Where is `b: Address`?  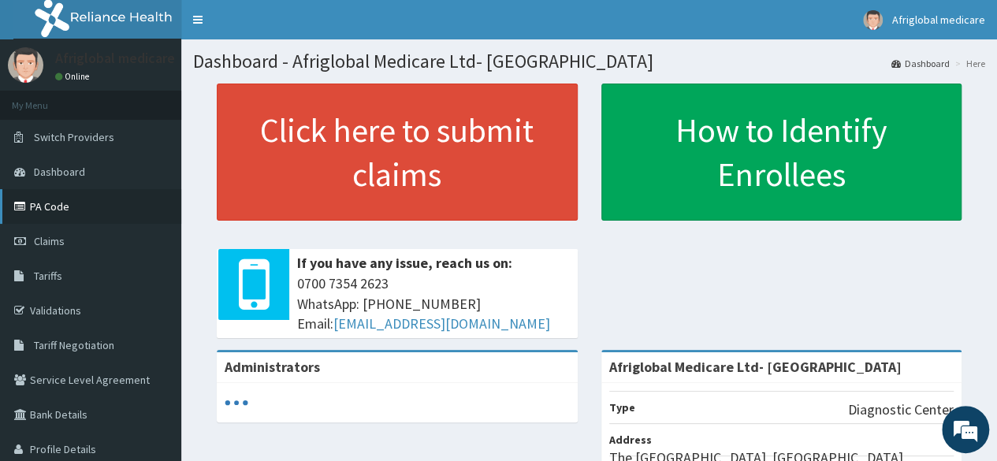 b: Address is located at coordinates (630, 440).